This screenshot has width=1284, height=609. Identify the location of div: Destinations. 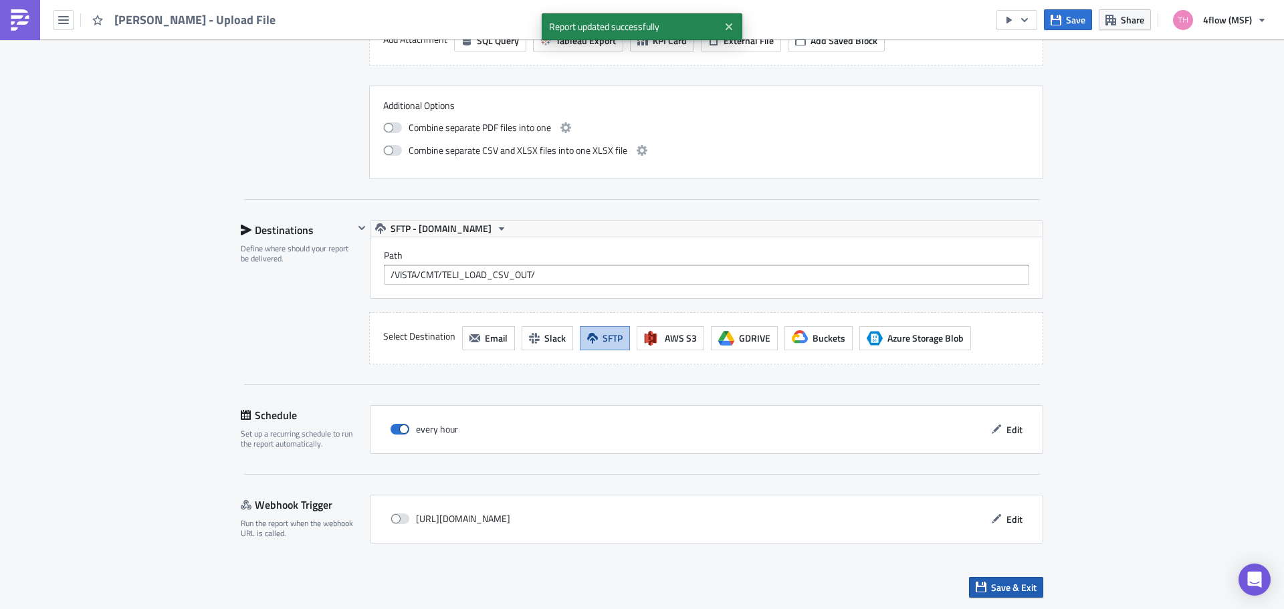
(297, 230).